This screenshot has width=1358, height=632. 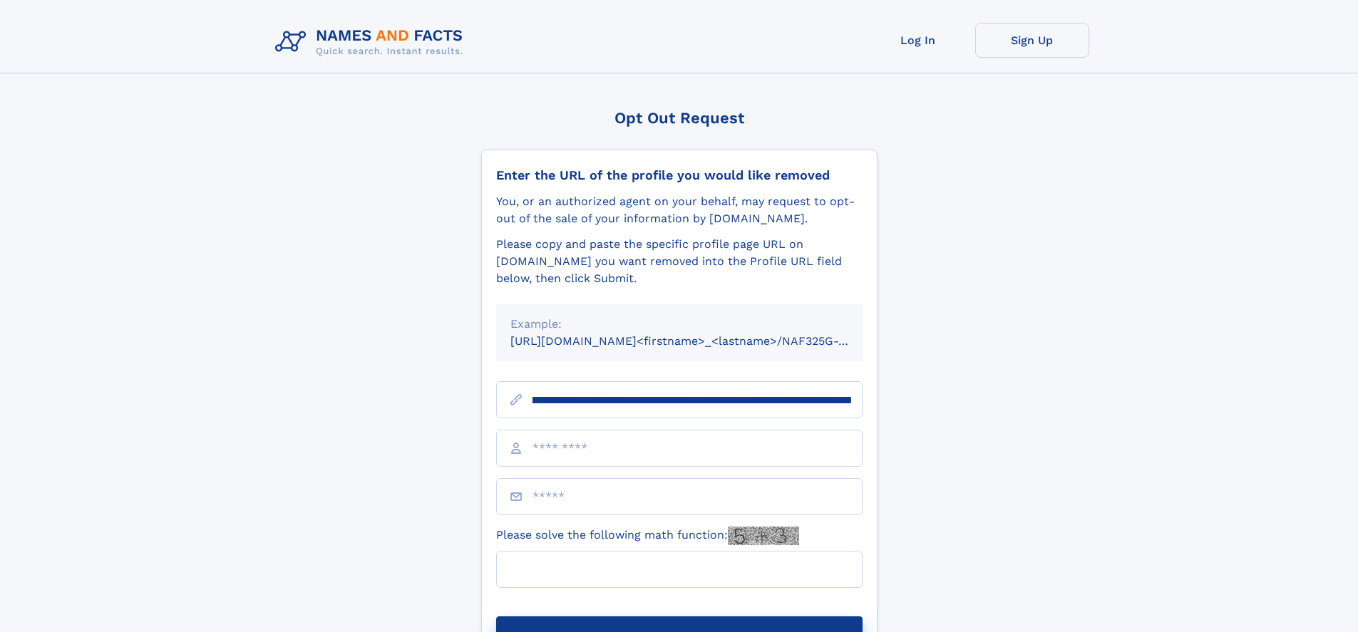 I want to click on img: Logo Names and Facts, so click(x=372, y=42).